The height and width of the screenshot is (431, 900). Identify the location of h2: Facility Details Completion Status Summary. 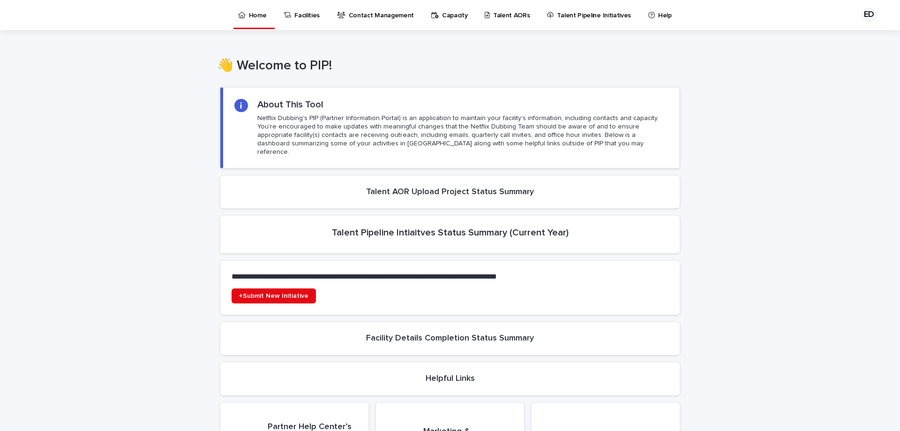
(450, 339).